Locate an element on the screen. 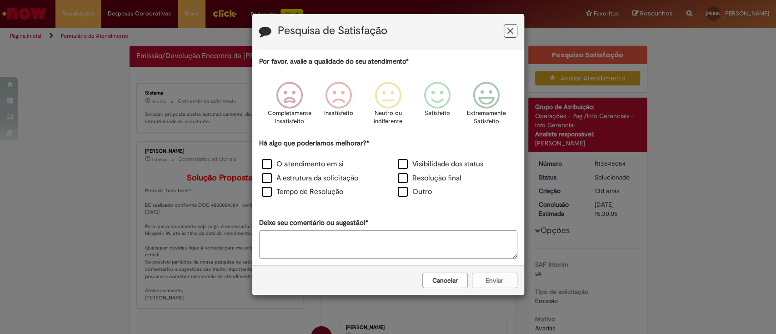 The image size is (776, 334). label: Visibilidade dos status is located at coordinates (440, 164).